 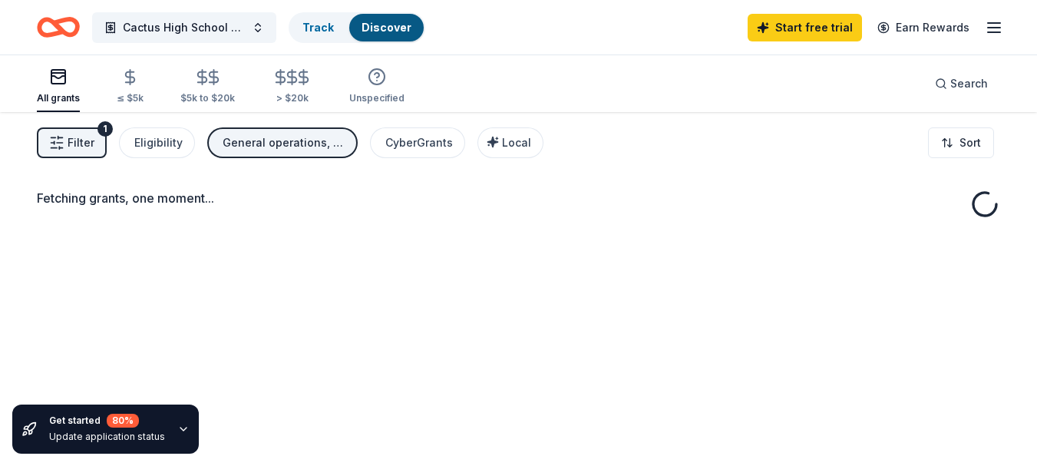 What do you see at coordinates (318, 27) in the screenshot?
I see `a: Track` at bounding box center [318, 27].